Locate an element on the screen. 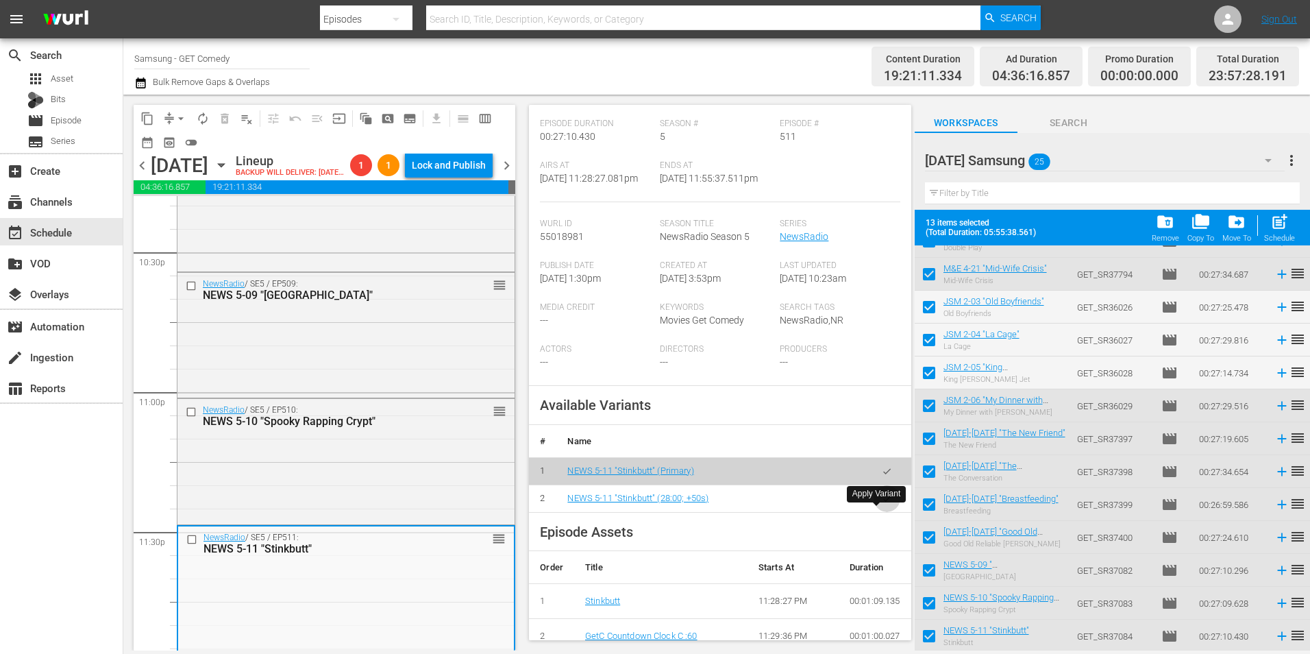 The height and width of the screenshot is (654, 1310). span: Loop Content is located at coordinates (203, 119).